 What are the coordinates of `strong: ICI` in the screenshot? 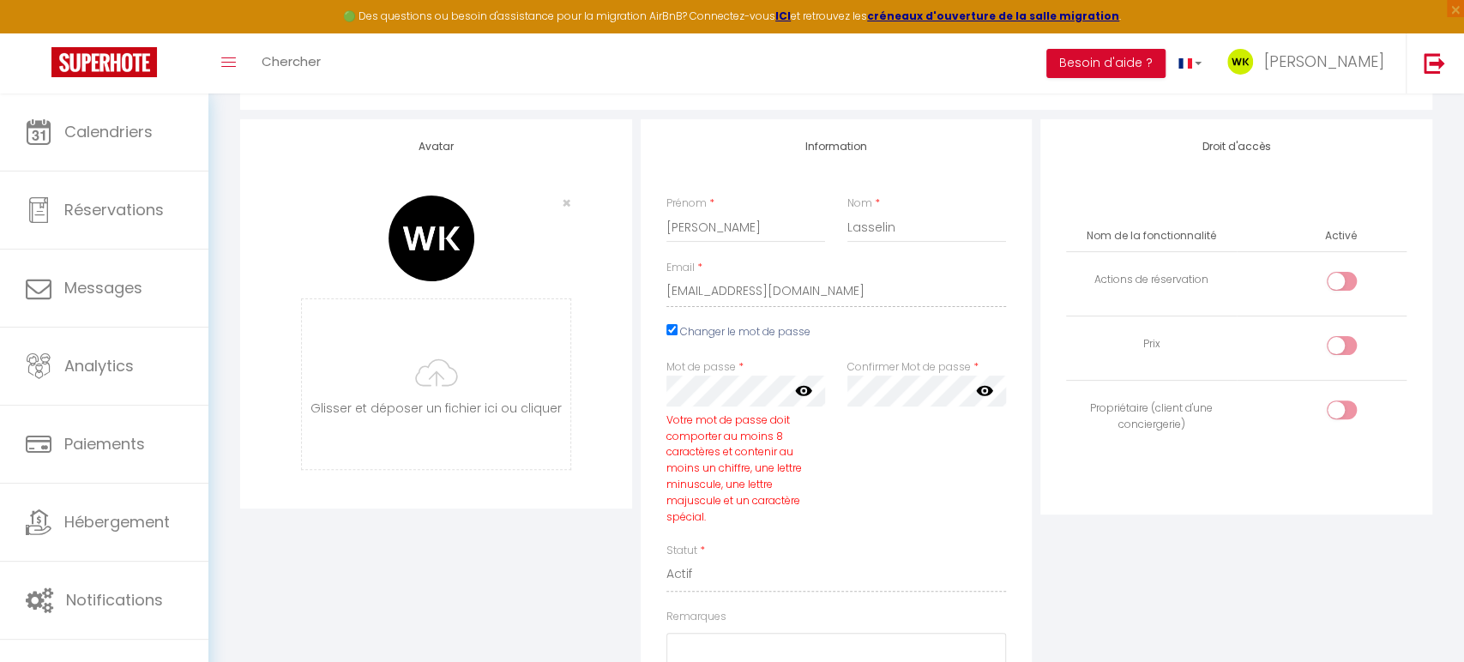 It's located at (783, 15).